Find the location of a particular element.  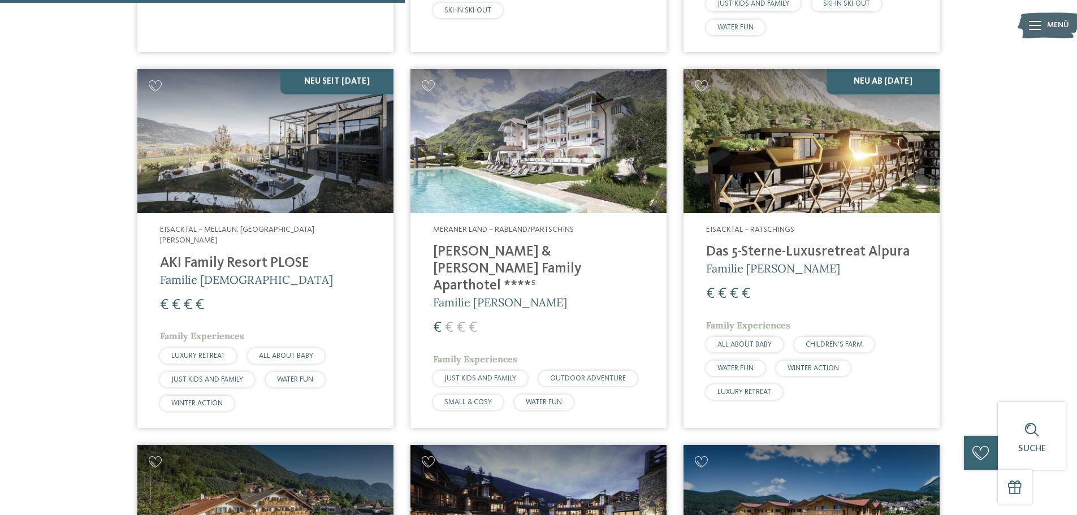

span: Eisacktal – Ratschings is located at coordinates (750, 229).